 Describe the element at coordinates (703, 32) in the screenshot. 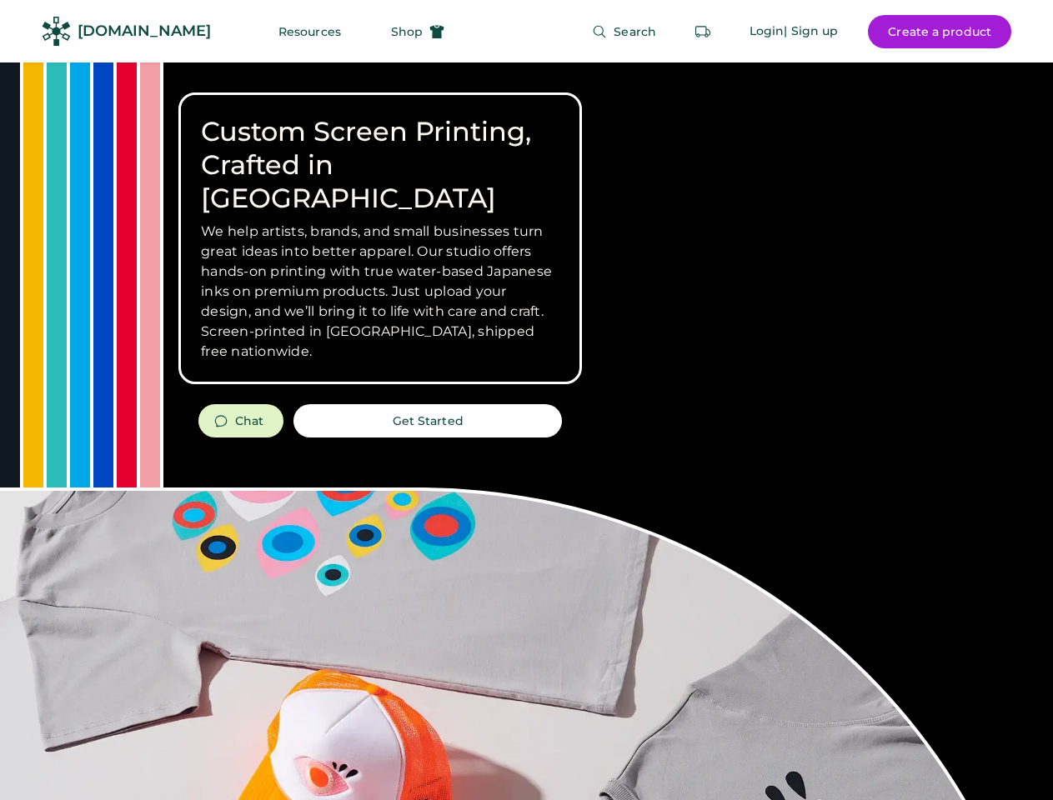

I see `button: Retrieve an order` at that location.